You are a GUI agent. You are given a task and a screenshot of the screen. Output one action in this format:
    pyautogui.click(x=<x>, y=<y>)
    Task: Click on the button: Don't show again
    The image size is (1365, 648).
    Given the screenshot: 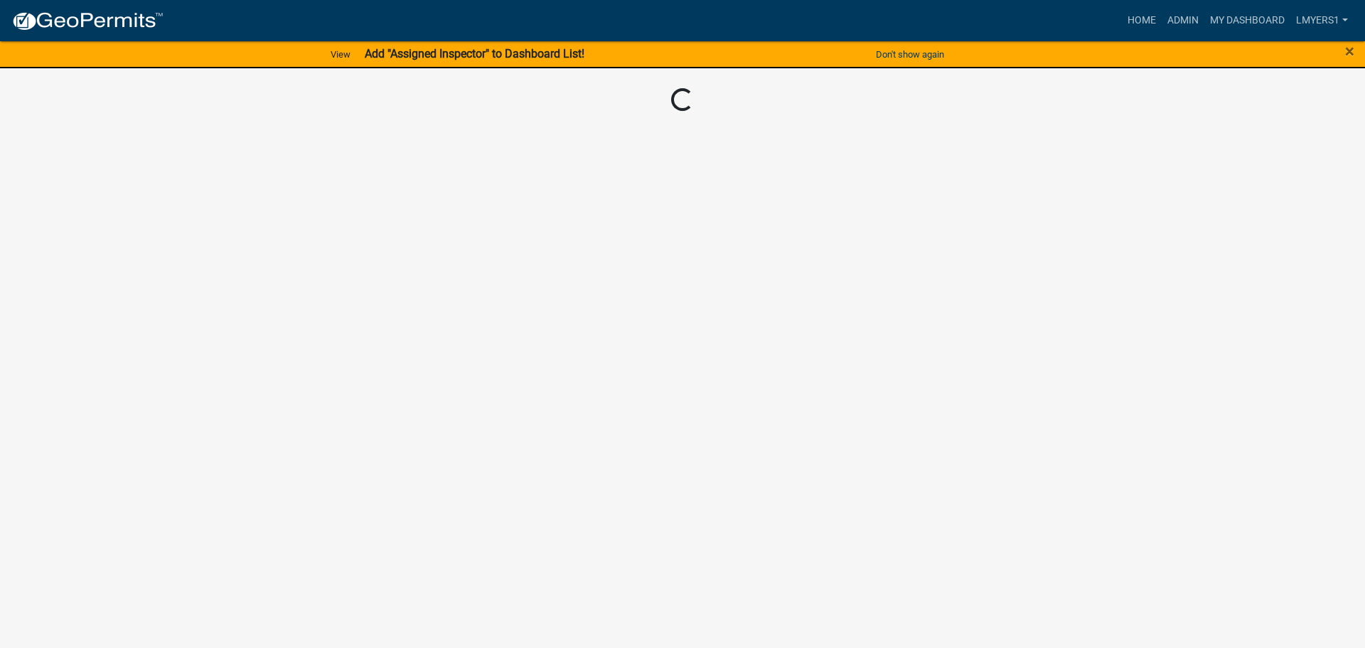 What is the action you would take?
    pyautogui.click(x=910, y=54)
    